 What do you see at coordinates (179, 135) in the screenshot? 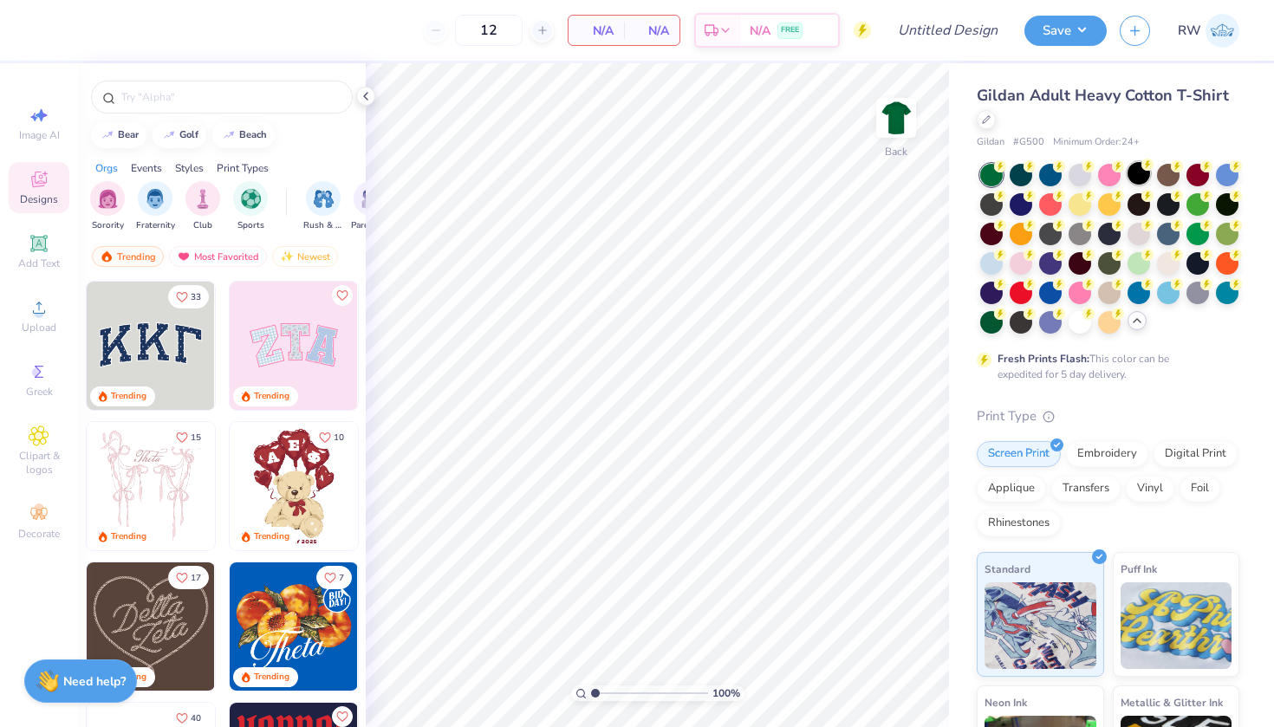
I see `button: golf` at bounding box center [179, 135].